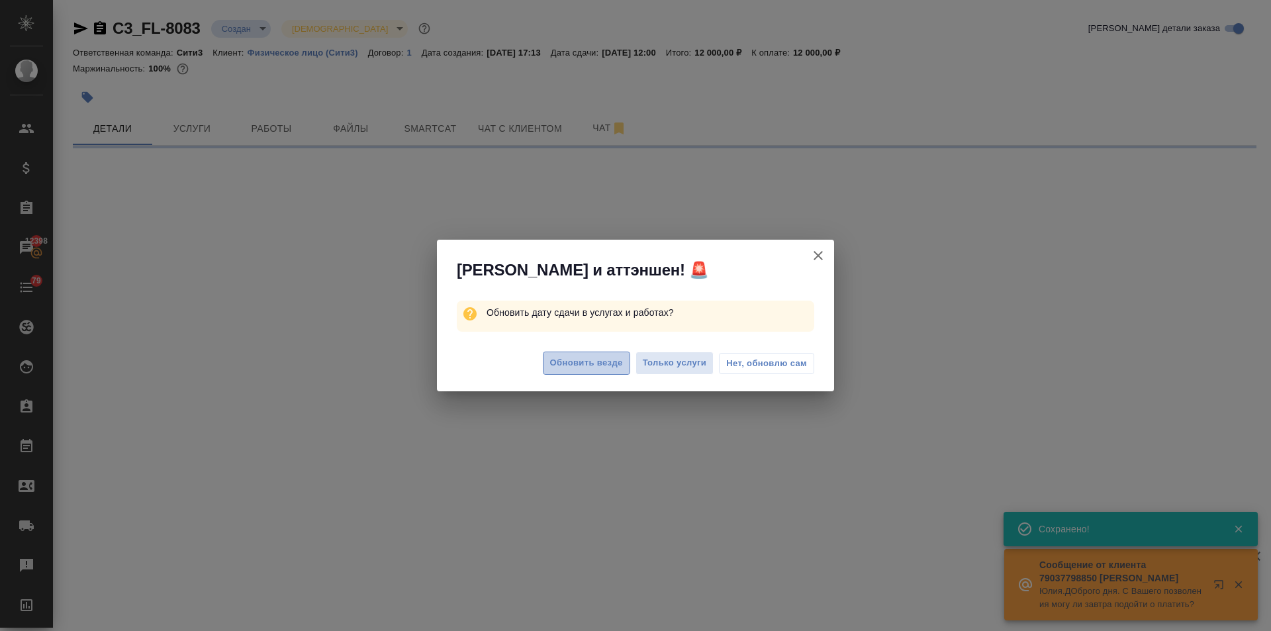 This screenshot has width=1271, height=631. What do you see at coordinates (675, 363) in the screenshot?
I see `button: Только услуги` at bounding box center [675, 363].